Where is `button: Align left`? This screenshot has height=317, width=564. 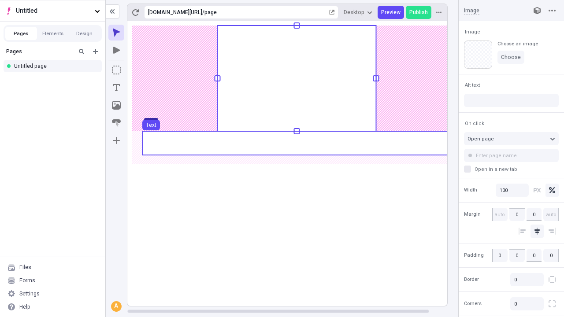 button: Align left is located at coordinates (522, 231).